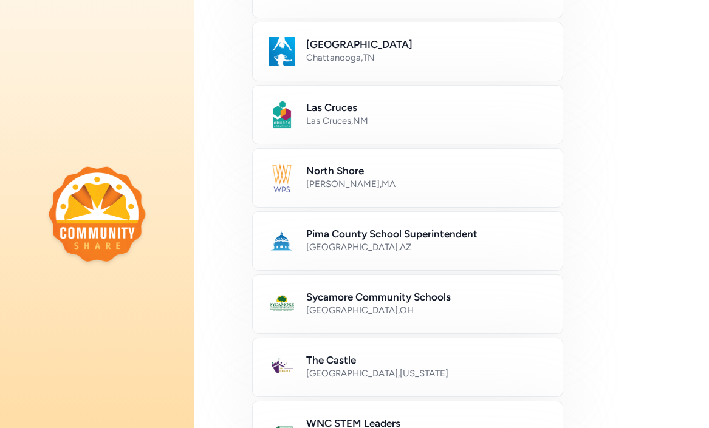 This screenshot has height=428, width=709. What do you see at coordinates (427, 297) in the screenshot?
I see `h2: Sycamore Community Schools` at bounding box center [427, 297].